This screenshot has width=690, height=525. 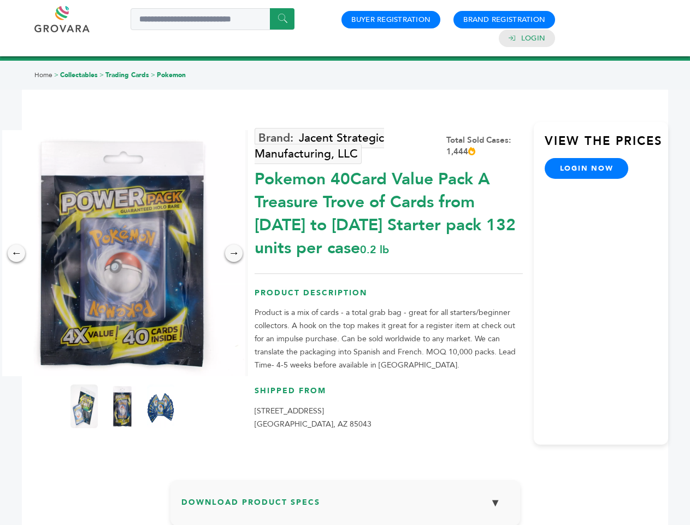 I want to click on h3: Download Product Specs, so click(x=345, y=507).